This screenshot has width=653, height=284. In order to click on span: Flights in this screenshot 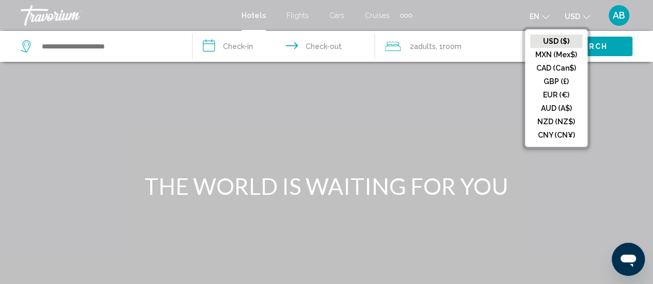, I will do `click(297, 15)`.